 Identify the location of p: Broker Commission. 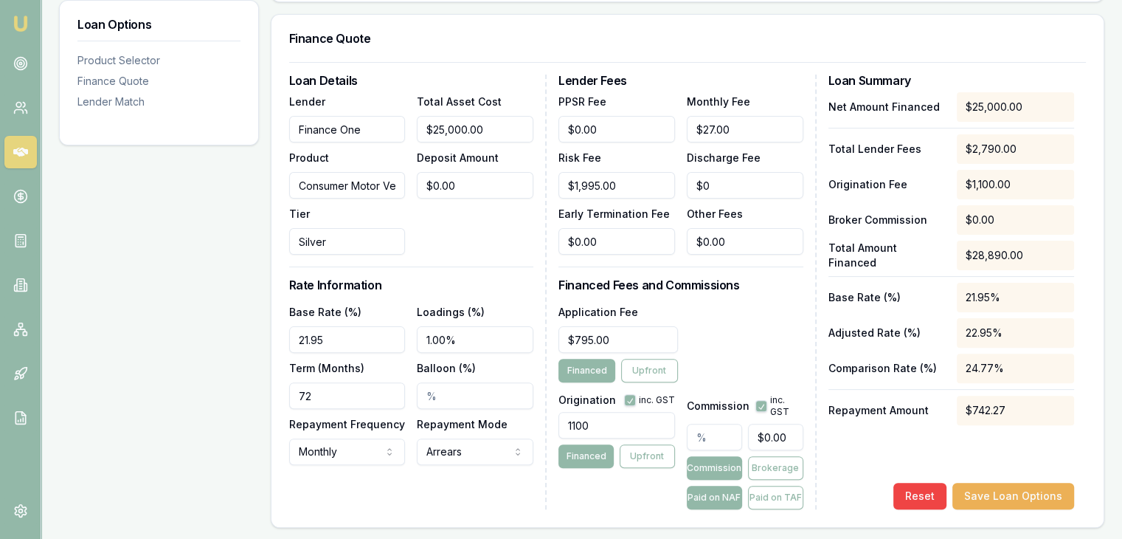
(887, 220).